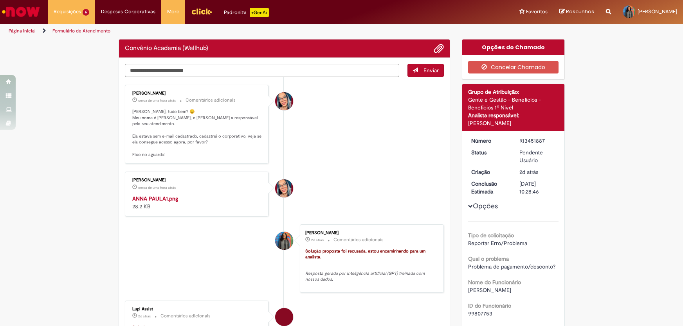 The image size is (683, 326). Describe the element at coordinates (536, 12) in the screenshot. I see `span: Favoritos` at that location.